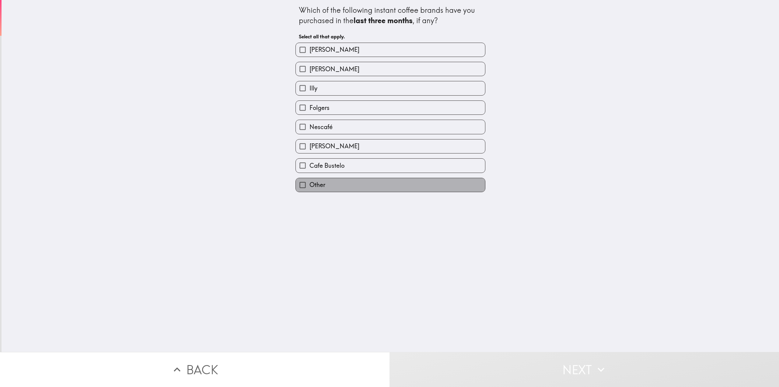 This screenshot has width=779, height=387. What do you see at coordinates (390, 185) in the screenshot?
I see `button: Other` at bounding box center [390, 185].